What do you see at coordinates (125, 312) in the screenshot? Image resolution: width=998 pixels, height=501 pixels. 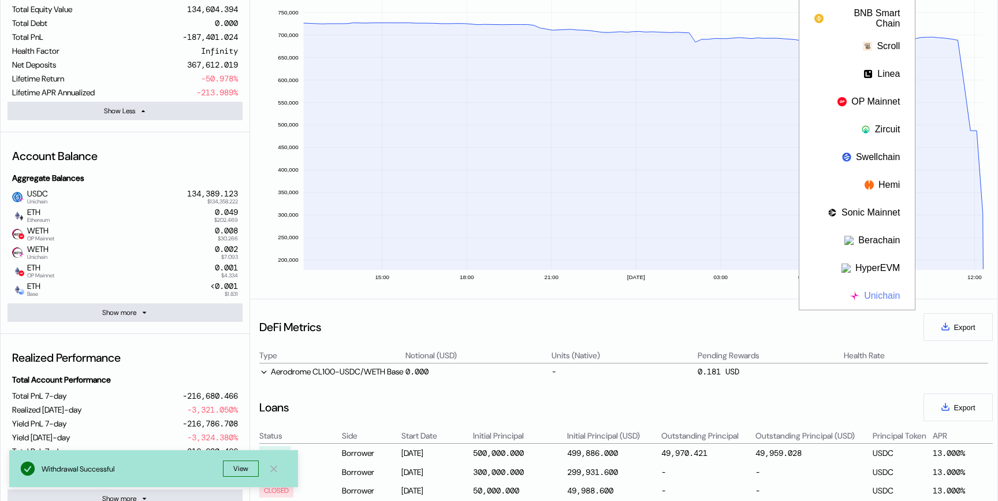 I see `button: Show more` at bounding box center [125, 312].